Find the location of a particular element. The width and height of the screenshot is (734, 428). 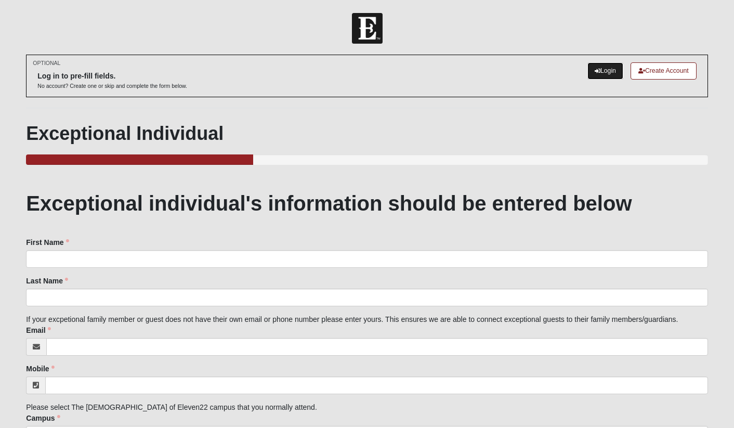

p: No account? Create one or skip and complete the form below. is located at coordinates (112, 86).